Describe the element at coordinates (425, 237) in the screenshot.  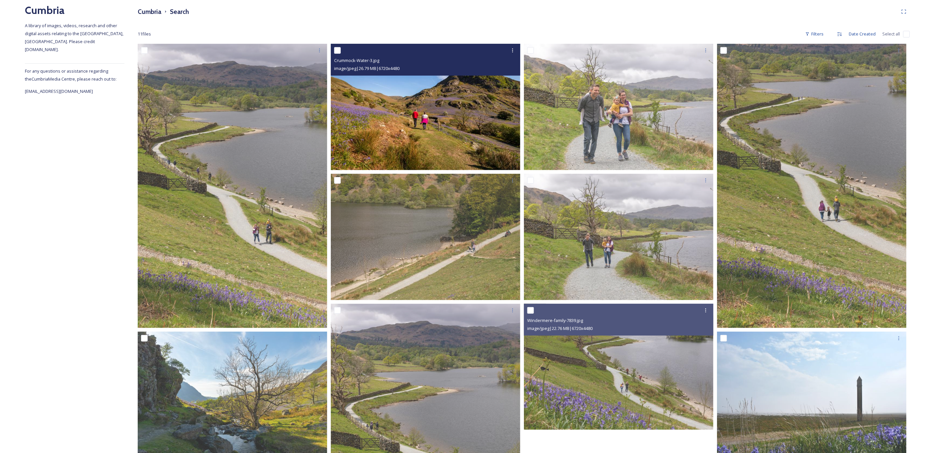
I see `img: Windermere-family-7759.jpg` at that location.